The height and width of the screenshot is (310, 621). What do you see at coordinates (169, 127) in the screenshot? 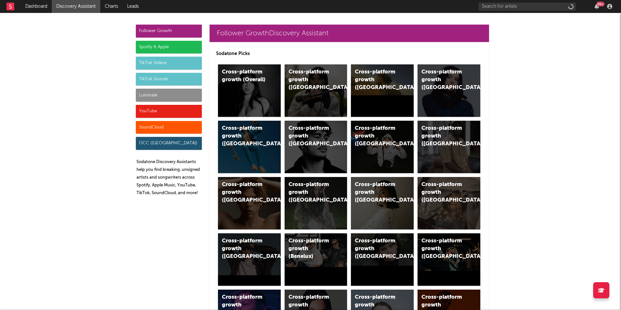
I see `div: SoundCloud` at bounding box center [169, 127].